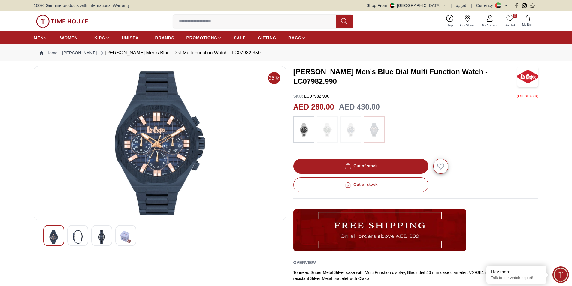 This screenshot has width=572, height=286. Describe the element at coordinates (267, 38) in the screenshot. I see `span: GIFTING` at that location.